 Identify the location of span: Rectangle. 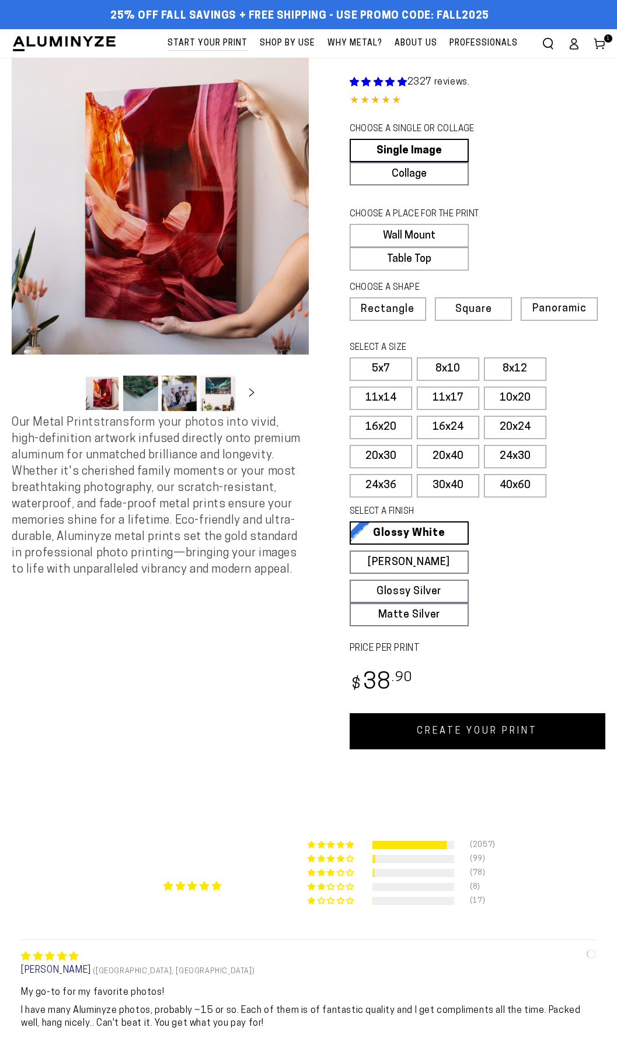
(387, 310).